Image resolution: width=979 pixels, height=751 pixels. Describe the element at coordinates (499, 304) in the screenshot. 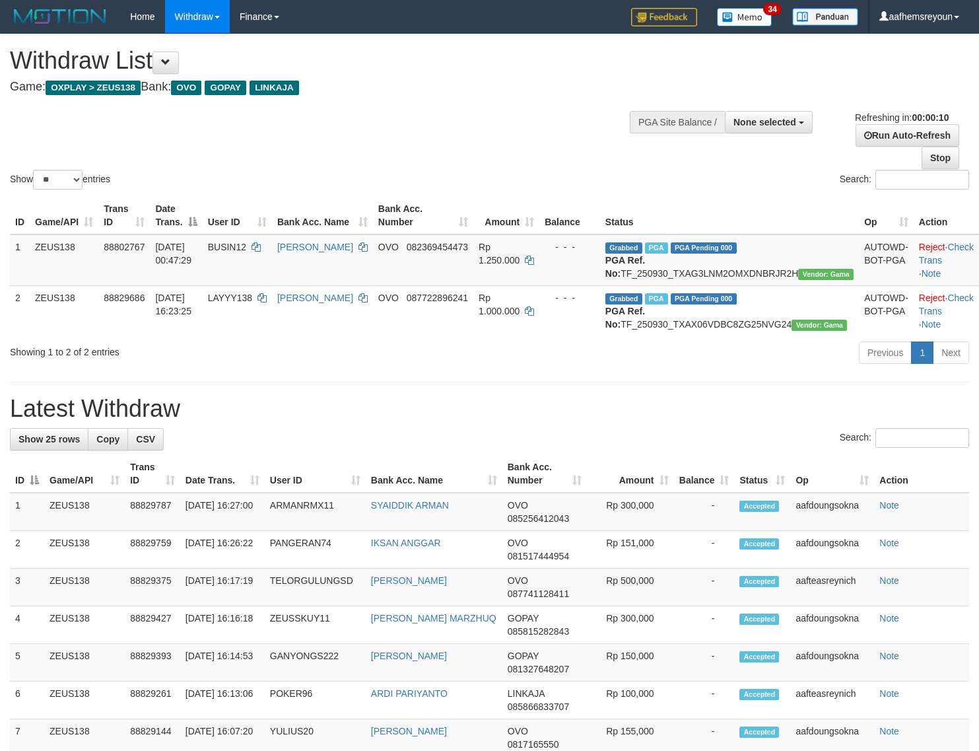

I see `span: Rp 1.000.000` at that location.